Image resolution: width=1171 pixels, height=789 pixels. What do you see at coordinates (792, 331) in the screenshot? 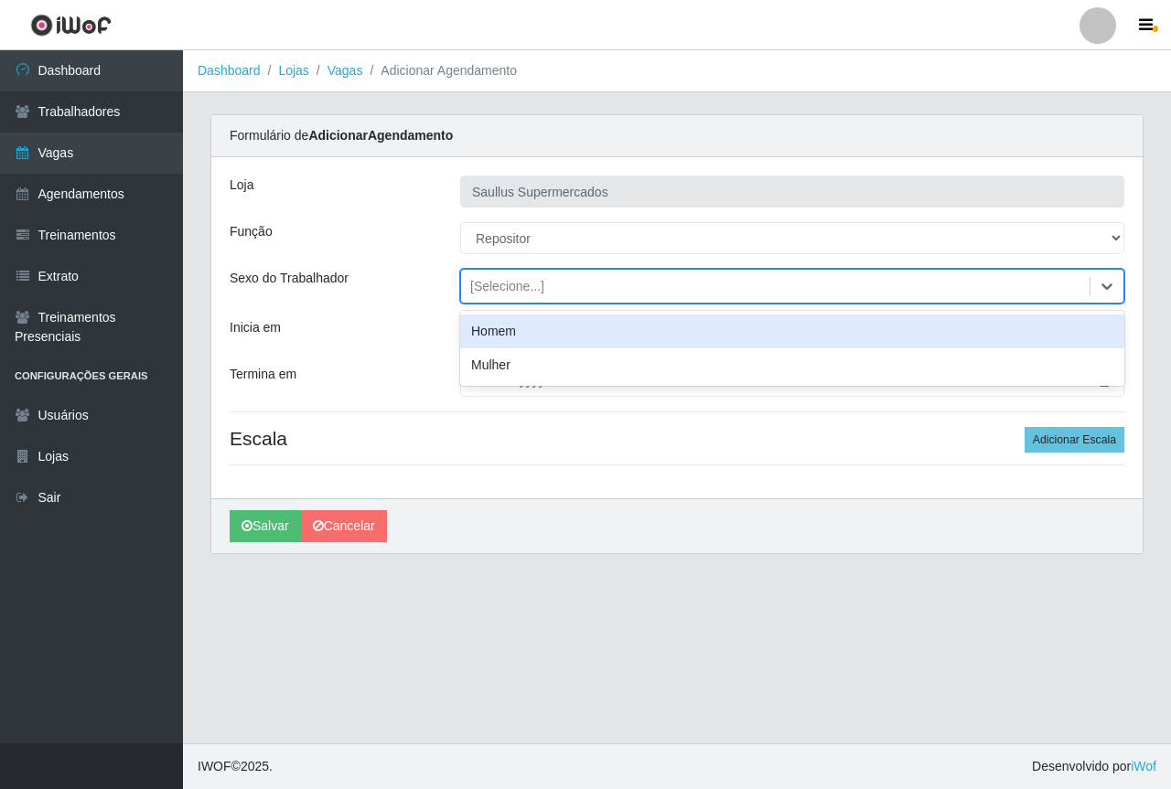
I see `div: Homem` at bounding box center [792, 331].